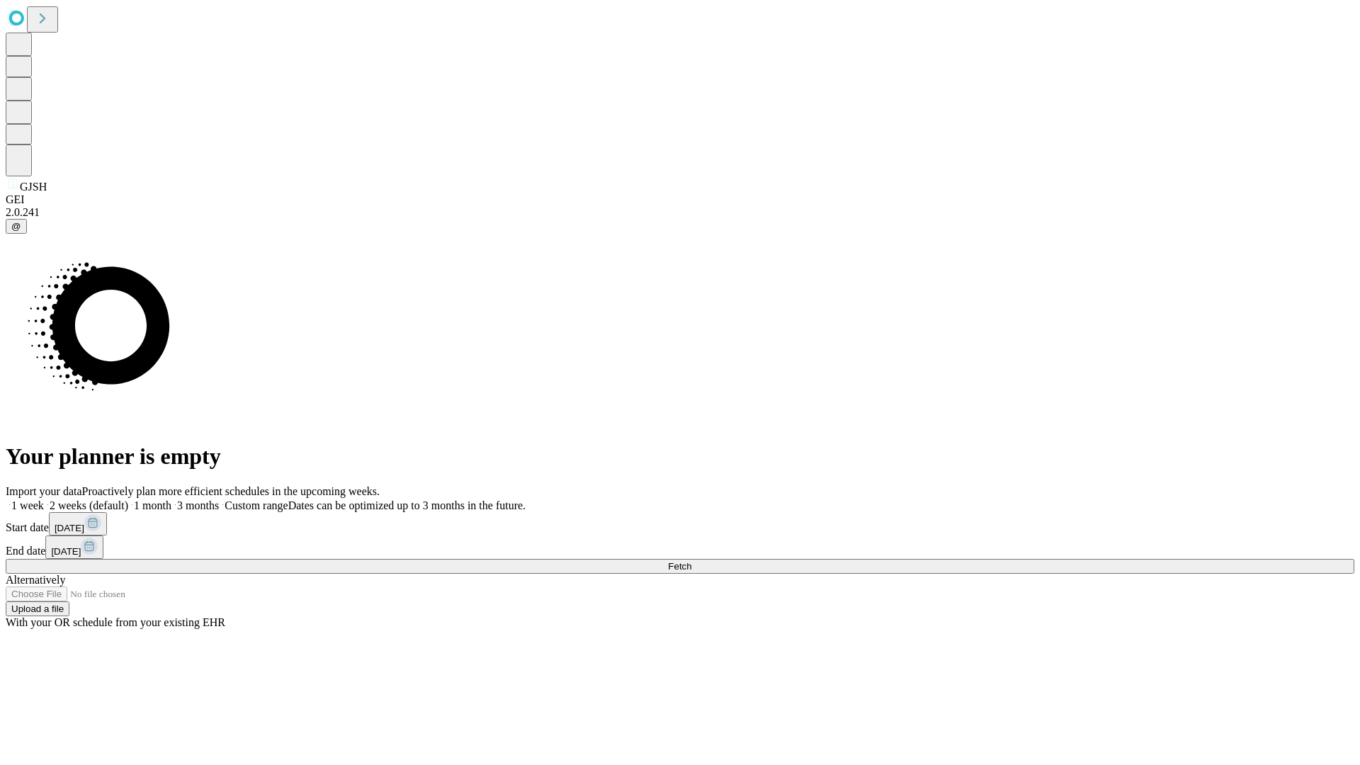 The width and height of the screenshot is (1360, 765). I want to click on span: With your OR schedule from your existing EHR, so click(115, 622).